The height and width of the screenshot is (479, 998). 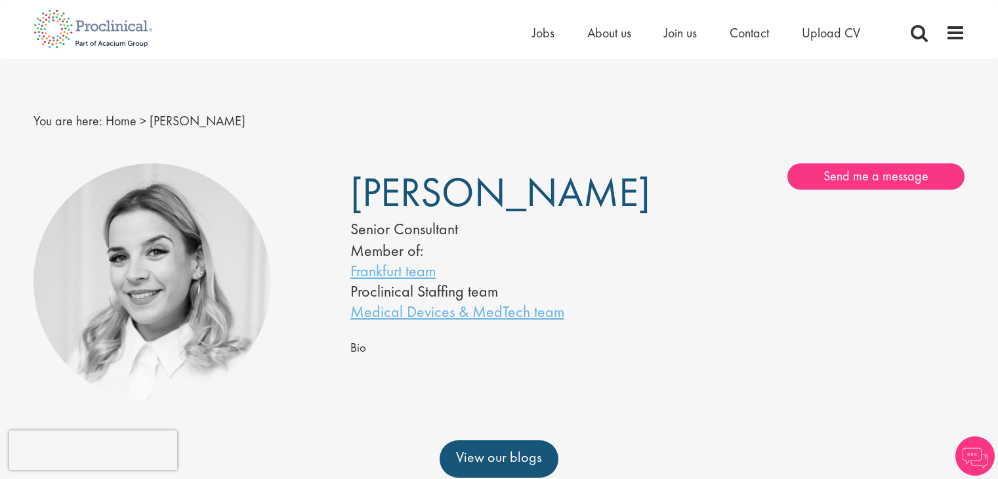 I want to click on a: Medical Devices & MedTech team, so click(x=457, y=311).